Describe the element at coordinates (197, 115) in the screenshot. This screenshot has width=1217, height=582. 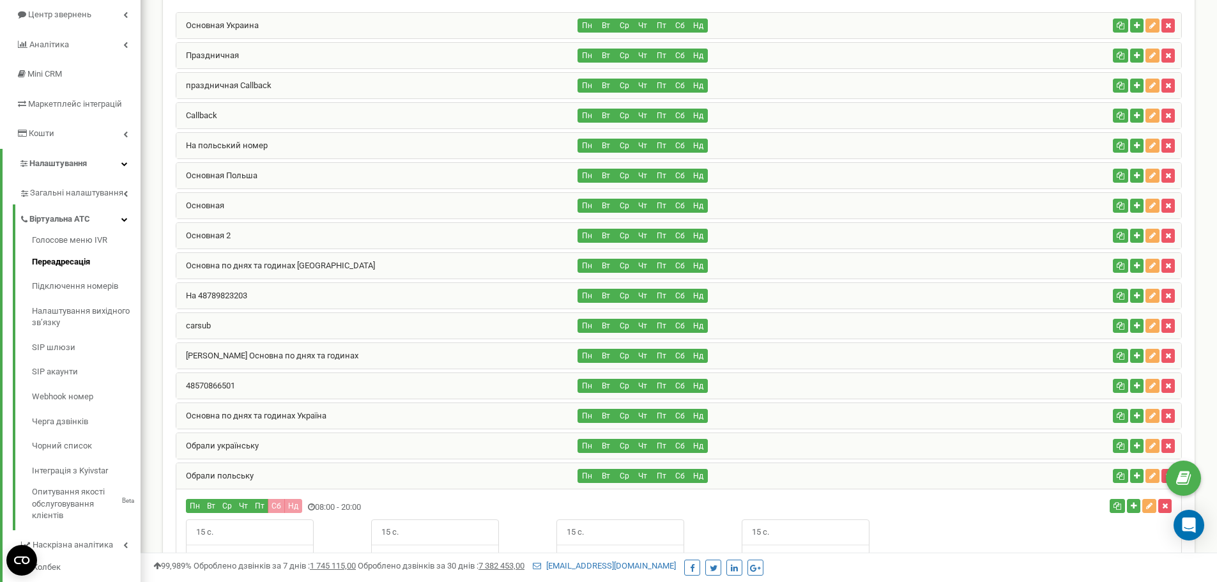
I see `a: Callback` at that location.